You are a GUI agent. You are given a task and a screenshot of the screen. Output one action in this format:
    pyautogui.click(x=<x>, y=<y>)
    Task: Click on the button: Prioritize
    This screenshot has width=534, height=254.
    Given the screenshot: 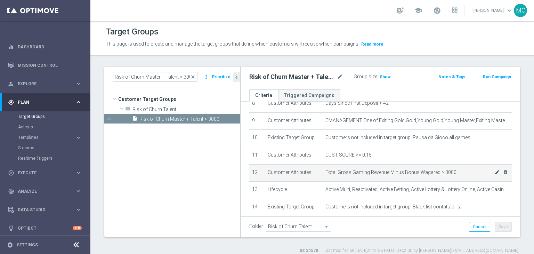 What is the action you would take?
    pyautogui.click(x=221, y=77)
    